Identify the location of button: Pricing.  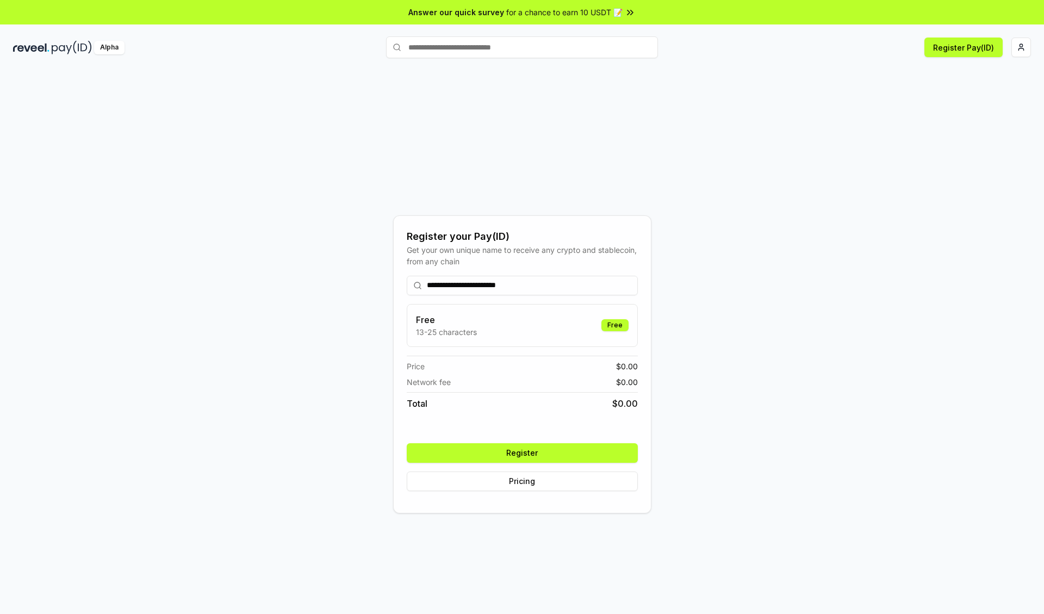
(522, 481).